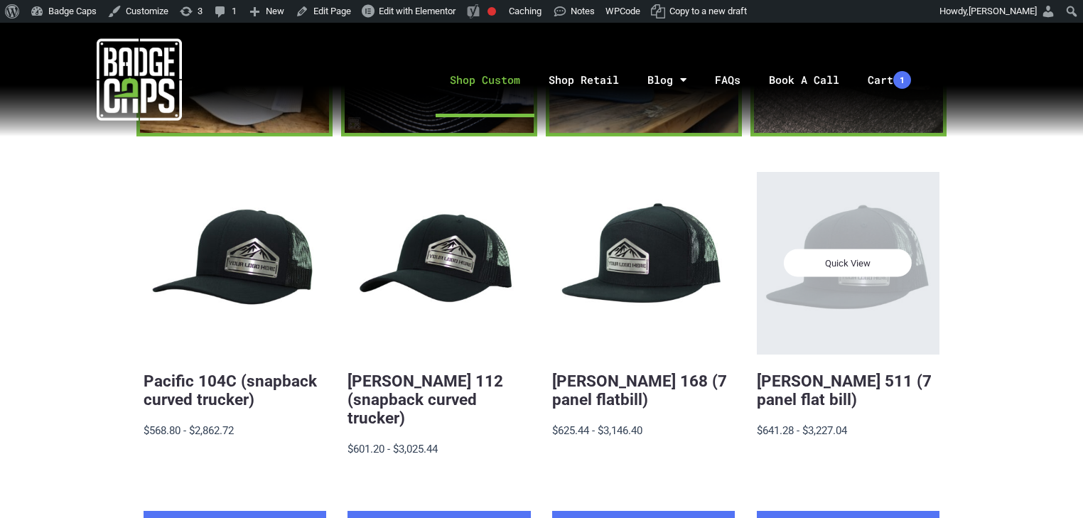 This screenshot has width=1083, height=518. What do you see at coordinates (1047, 484) in the screenshot?
I see `div: Chat Widget` at bounding box center [1047, 484].